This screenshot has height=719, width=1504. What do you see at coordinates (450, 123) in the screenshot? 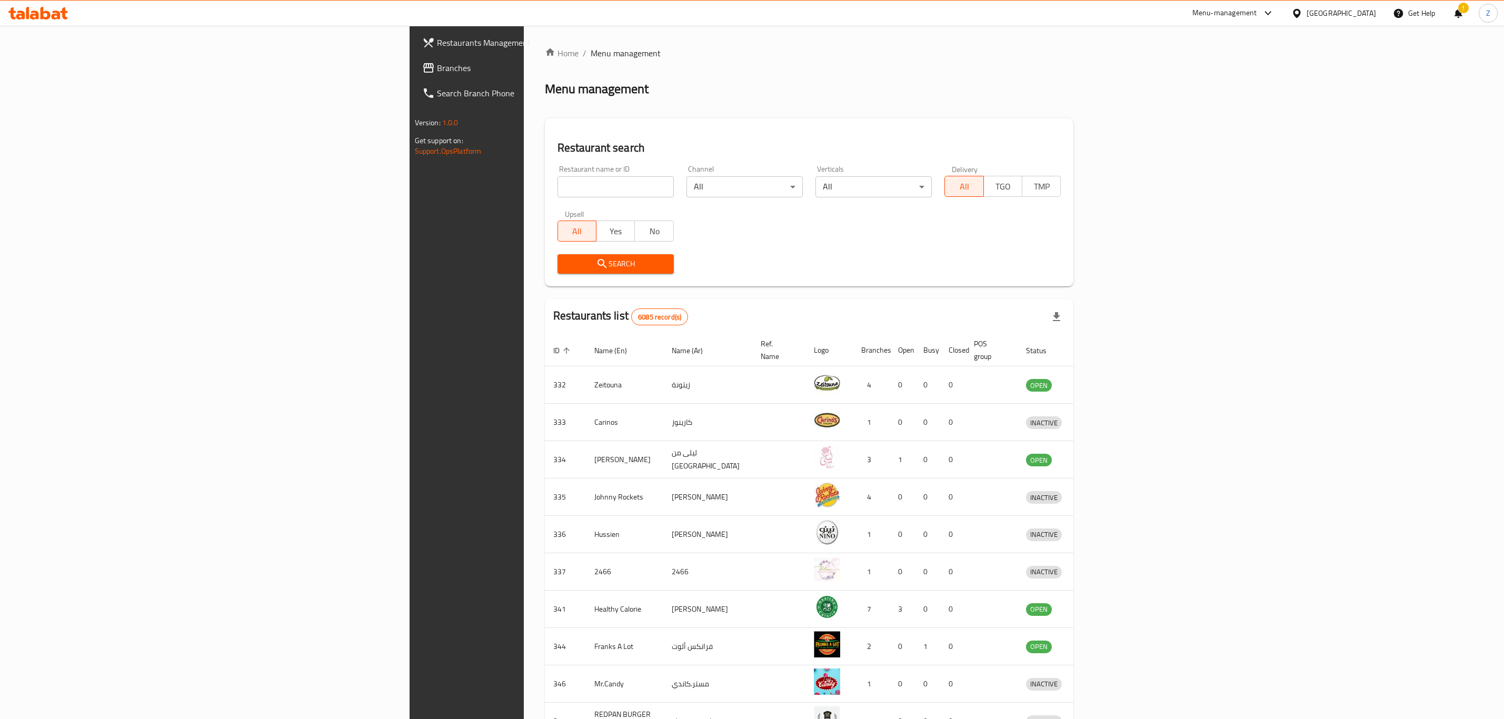
I see `span: 1.0.0` at bounding box center [450, 123].